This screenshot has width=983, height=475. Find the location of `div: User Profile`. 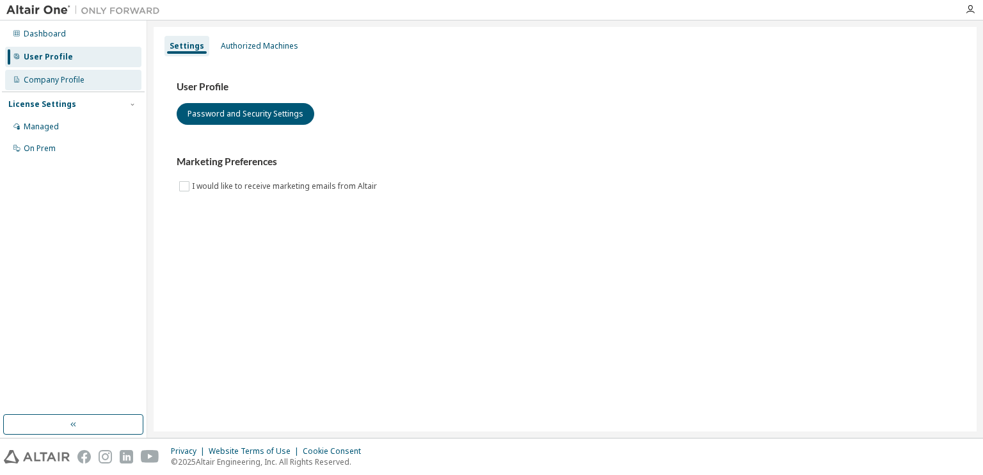

div: User Profile is located at coordinates (48, 57).